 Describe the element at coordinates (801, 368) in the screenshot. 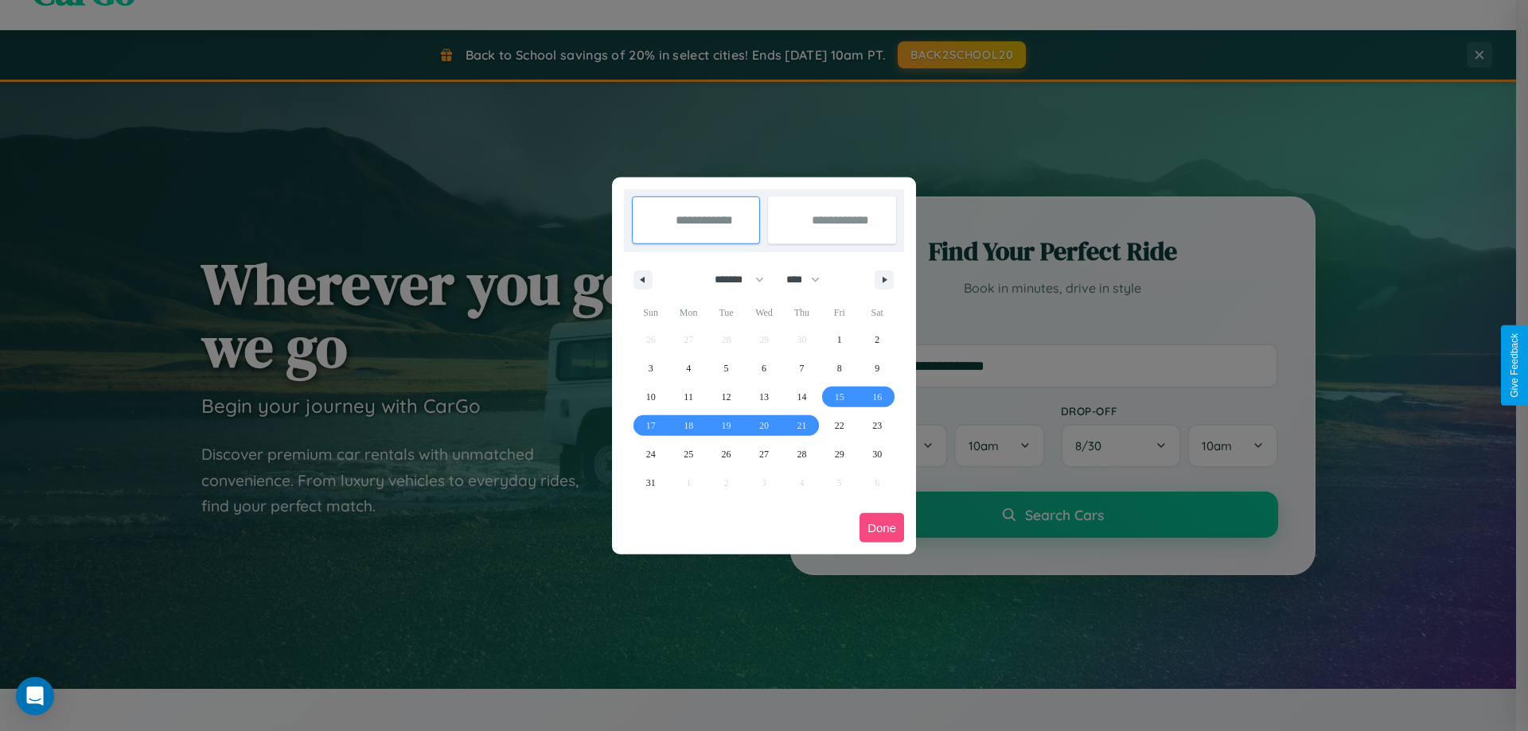

I see `button: 7` at that location.